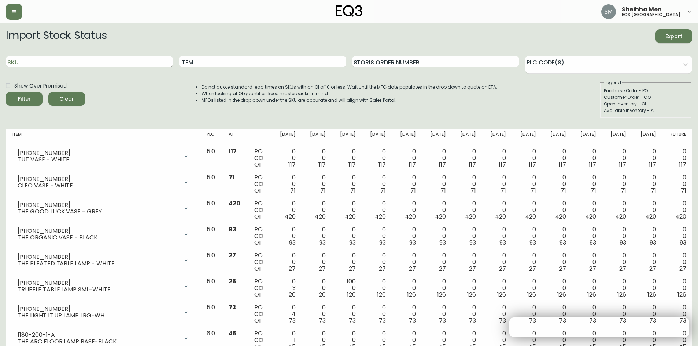  What do you see at coordinates (40, 86) in the screenshot?
I see `span: Show Over Promised` at bounding box center [40, 86].